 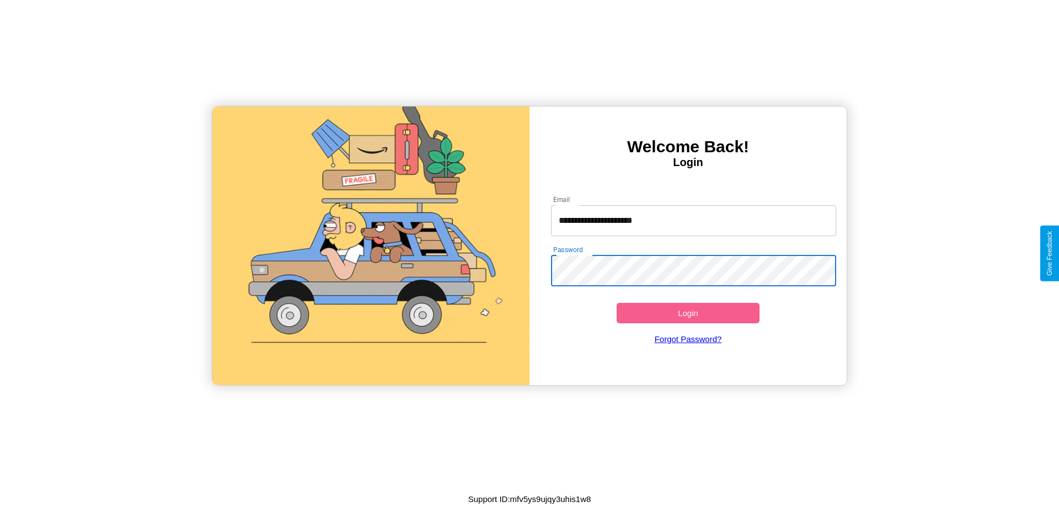 What do you see at coordinates (562, 199) in the screenshot?
I see `label: Email` at bounding box center [562, 199].